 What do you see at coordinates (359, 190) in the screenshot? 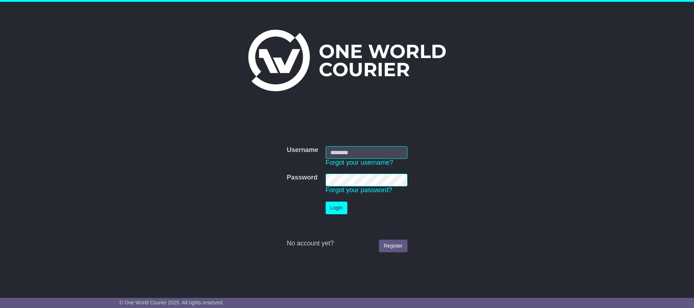
I see `a: Forgot your password?` at bounding box center [359, 190].